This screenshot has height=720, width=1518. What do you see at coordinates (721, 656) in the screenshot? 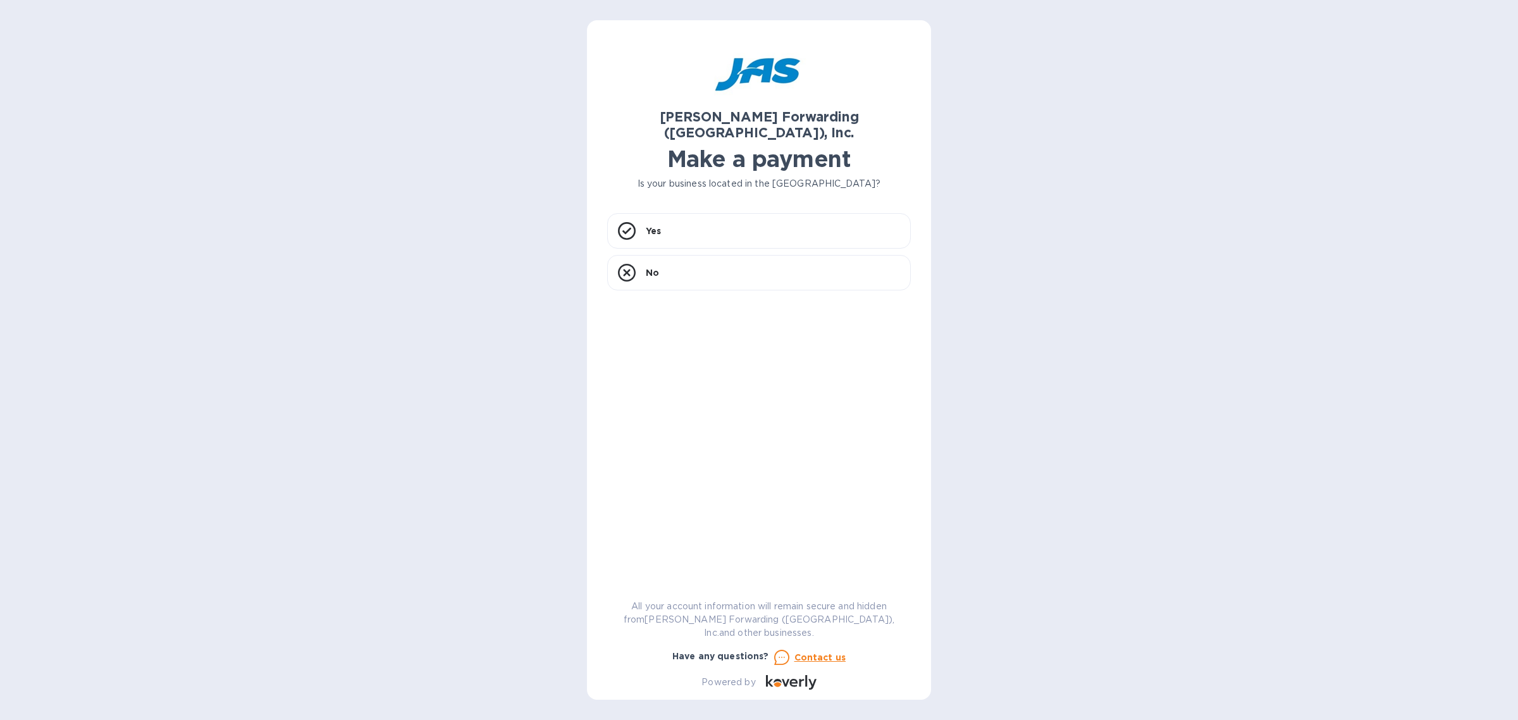
I see `b: Have any questions?` at bounding box center [721, 656].